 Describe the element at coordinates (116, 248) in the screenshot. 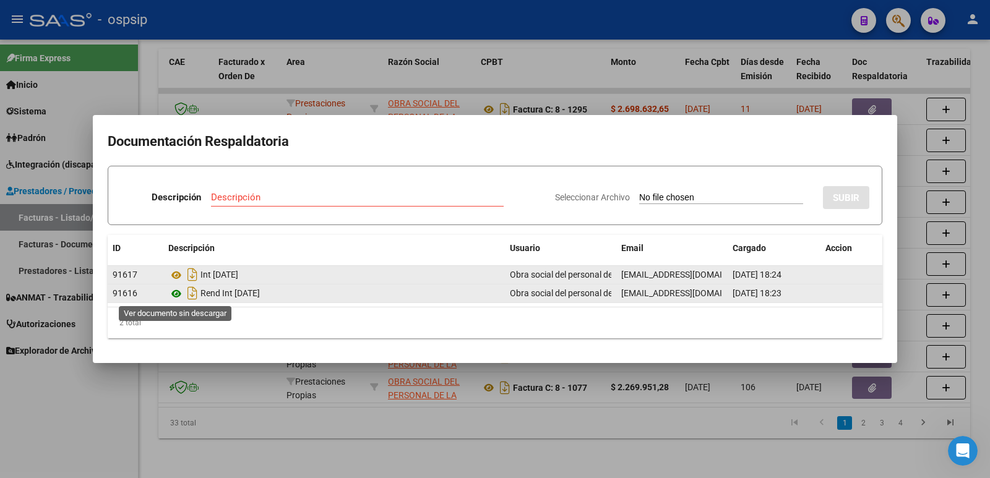

I see `span: ID` at that location.